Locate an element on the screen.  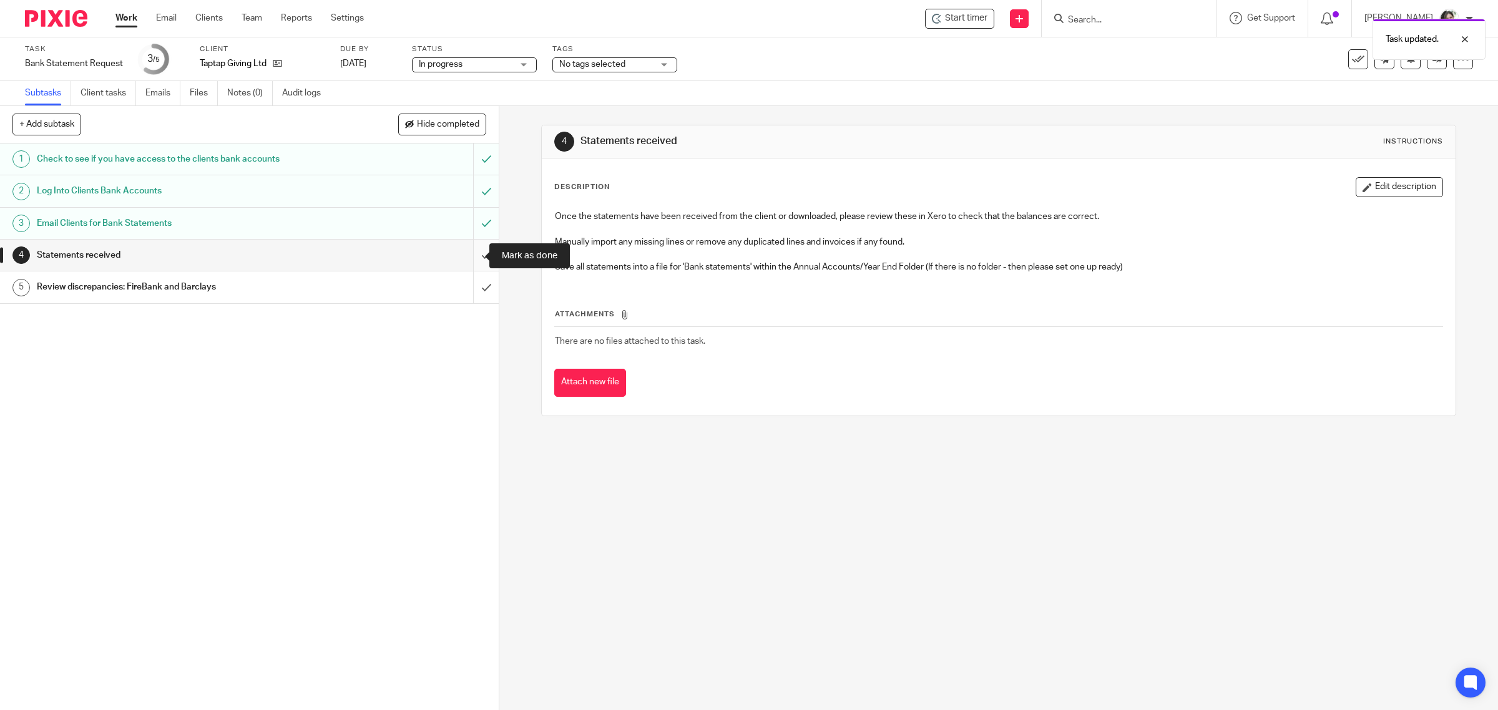
h1: Review discrepancies: FireBank and Barclays is located at coordinates (178, 287).